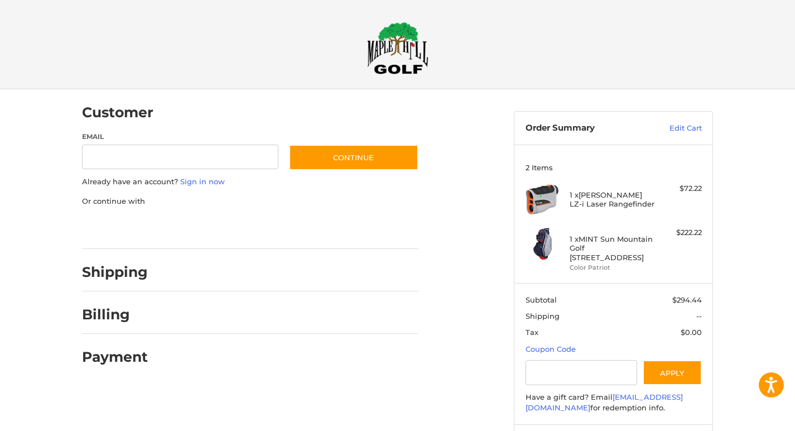 The height and width of the screenshot is (431, 795). I want to click on p: Or continue with, so click(250, 201).